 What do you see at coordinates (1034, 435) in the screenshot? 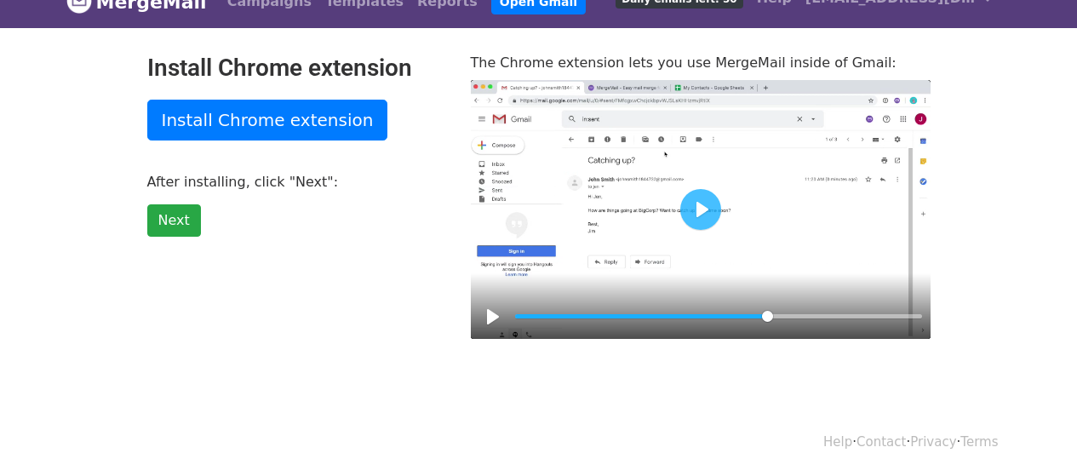
I see `div: Chat Widget` at bounding box center [1034, 435].